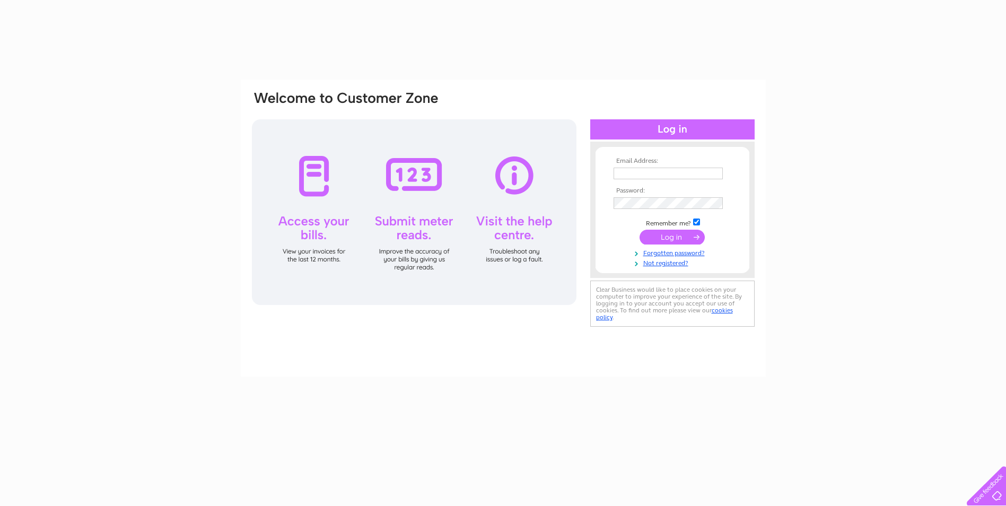  Describe the element at coordinates (672, 191) in the screenshot. I see `th: Password:` at that location.